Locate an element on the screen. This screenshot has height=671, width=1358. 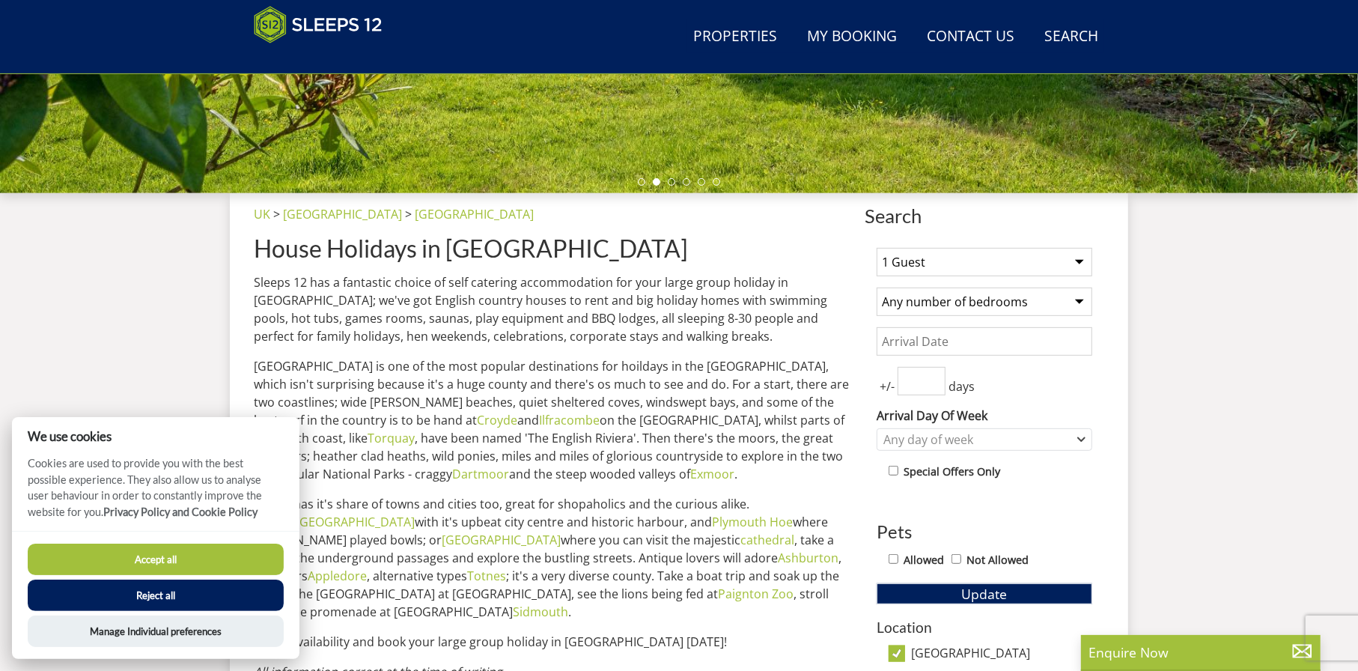
a: cathedral is located at coordinates (767, 540).